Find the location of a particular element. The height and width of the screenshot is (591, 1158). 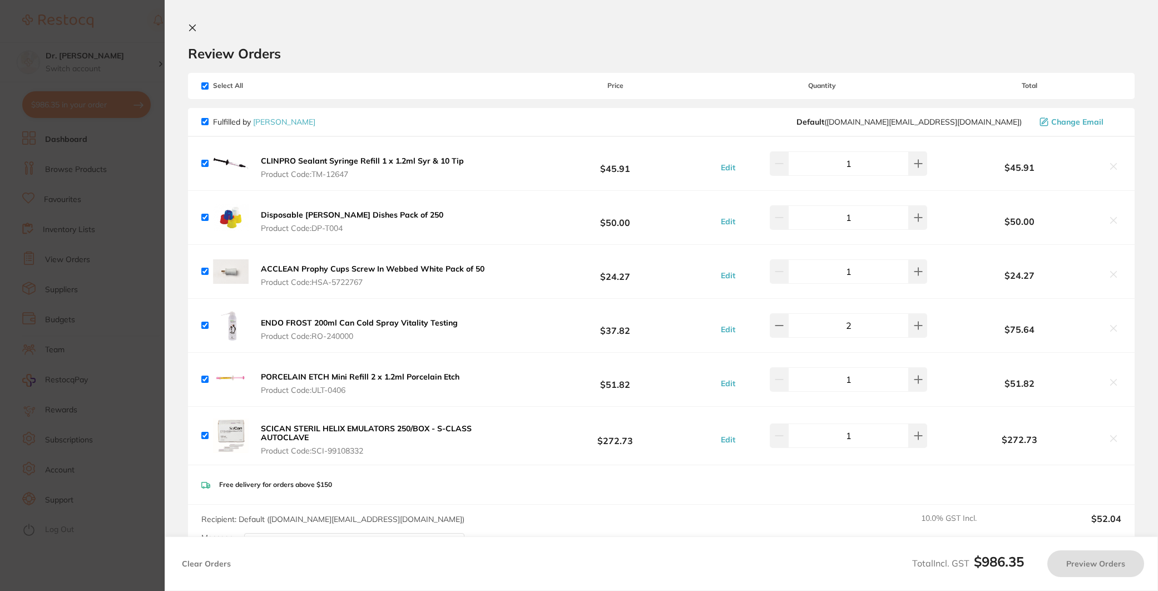

span: Product Code: SCI-99108332 is located at coordinates (391, 451).